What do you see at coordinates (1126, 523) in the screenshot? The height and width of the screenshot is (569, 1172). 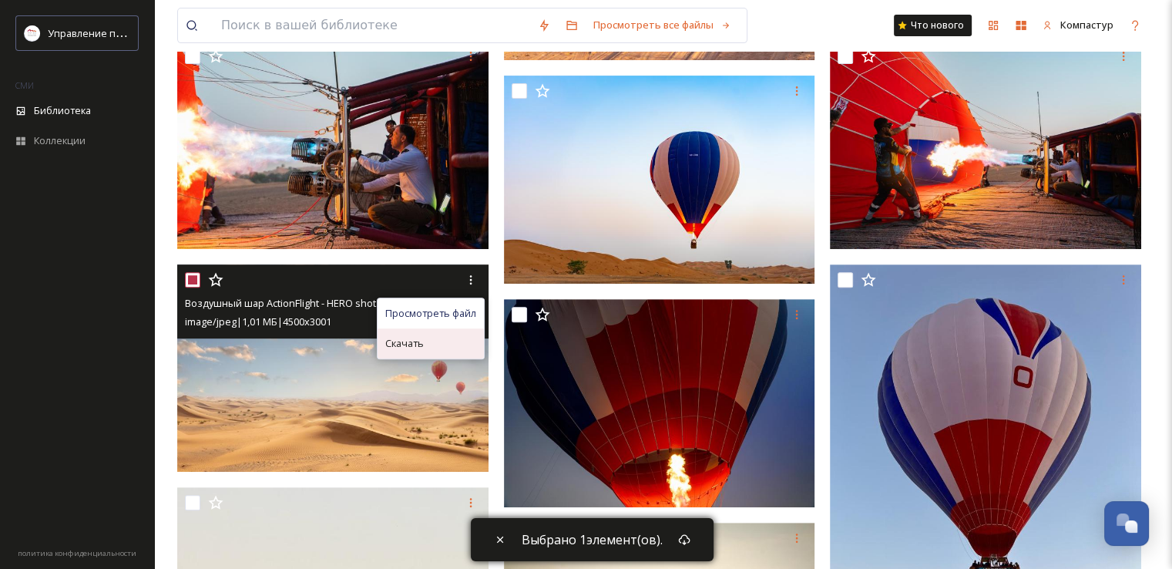 I see `button: Открытый чат` at bounding box center [1126, 523].